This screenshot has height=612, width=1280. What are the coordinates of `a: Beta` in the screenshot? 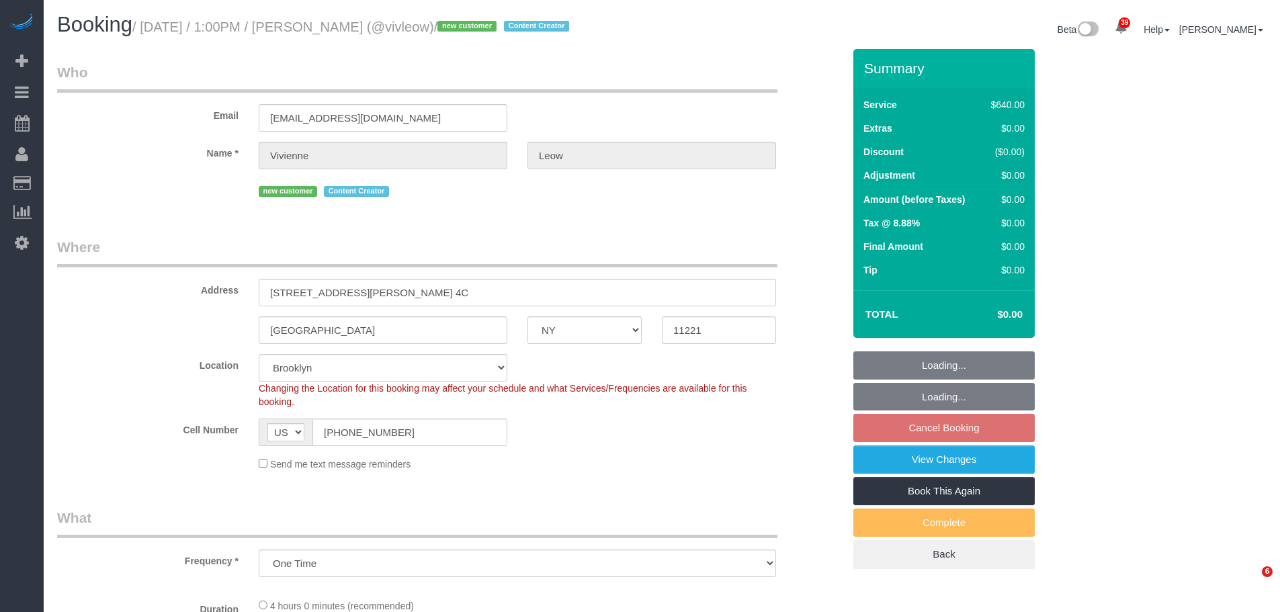 It's located at (1078, 30).